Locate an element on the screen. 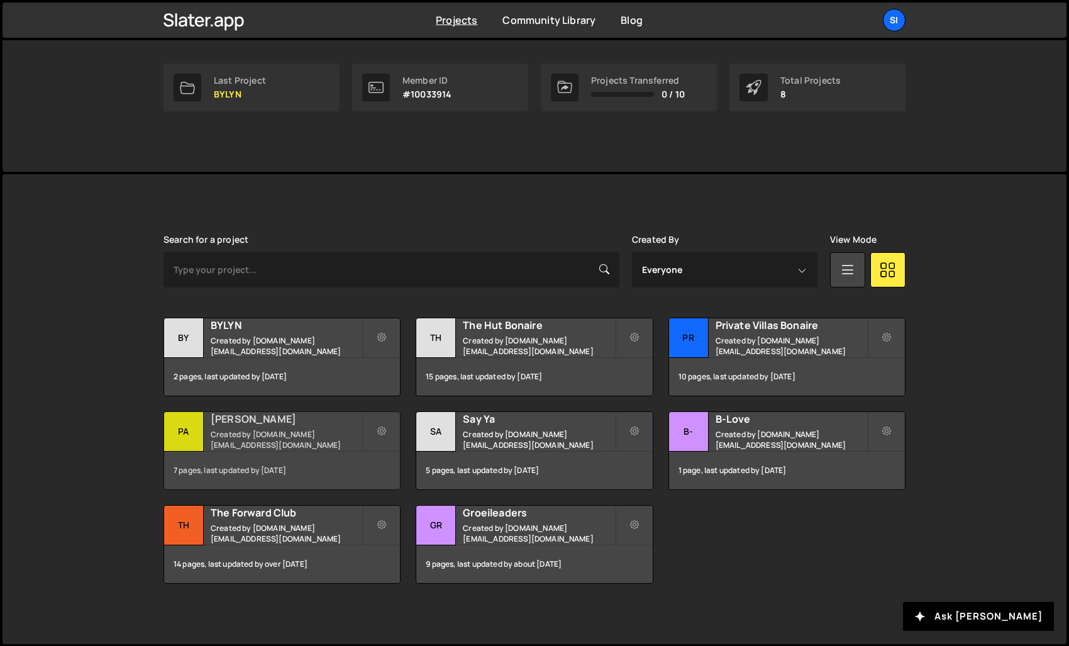 The image size is (1069, 646). h2: The Hut Bonaire is located at coordinates (538, 325).